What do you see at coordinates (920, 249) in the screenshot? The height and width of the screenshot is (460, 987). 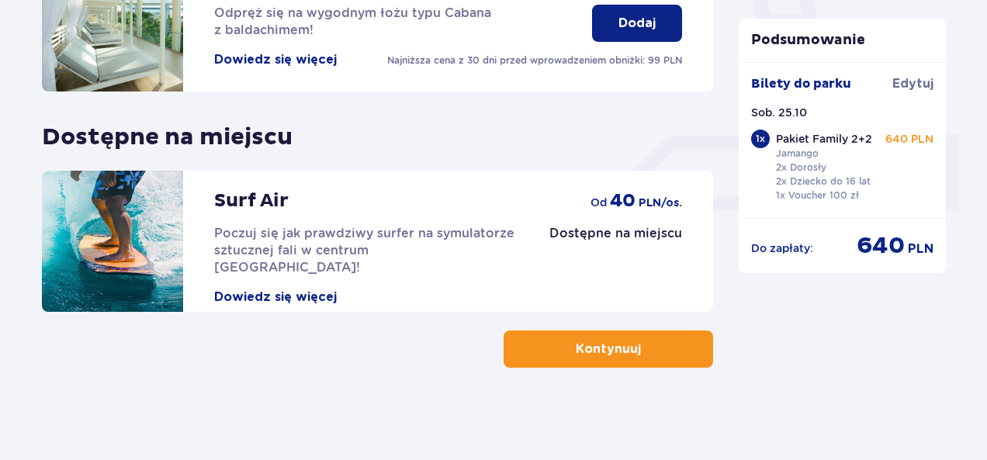 I see `span: PLN` at bounding box center [920, 249].